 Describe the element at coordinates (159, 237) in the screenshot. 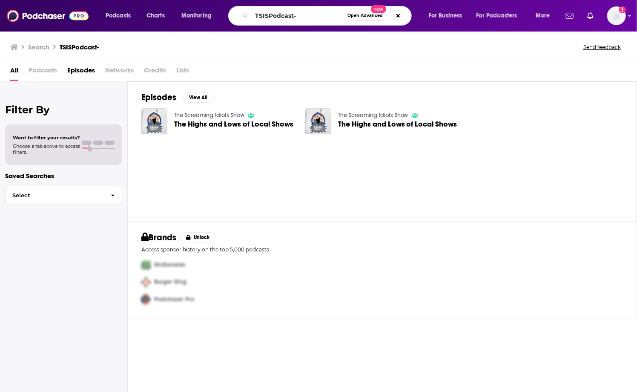

I see `h2: Brands` at that location.